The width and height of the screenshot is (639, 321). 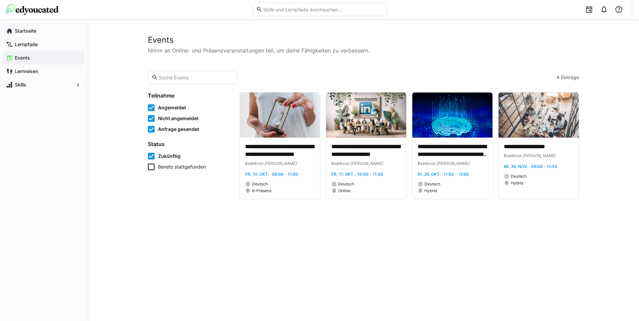 I want to click on span: Di, 28. Okt. · 11:00 - 12:00, so click(x=443, y=174).